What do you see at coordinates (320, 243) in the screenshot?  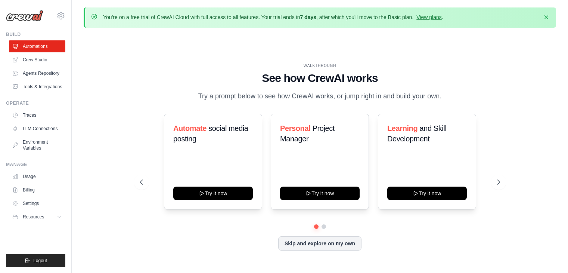 I see `button: Skip and explore on my own` at bounding box center [320, 243].